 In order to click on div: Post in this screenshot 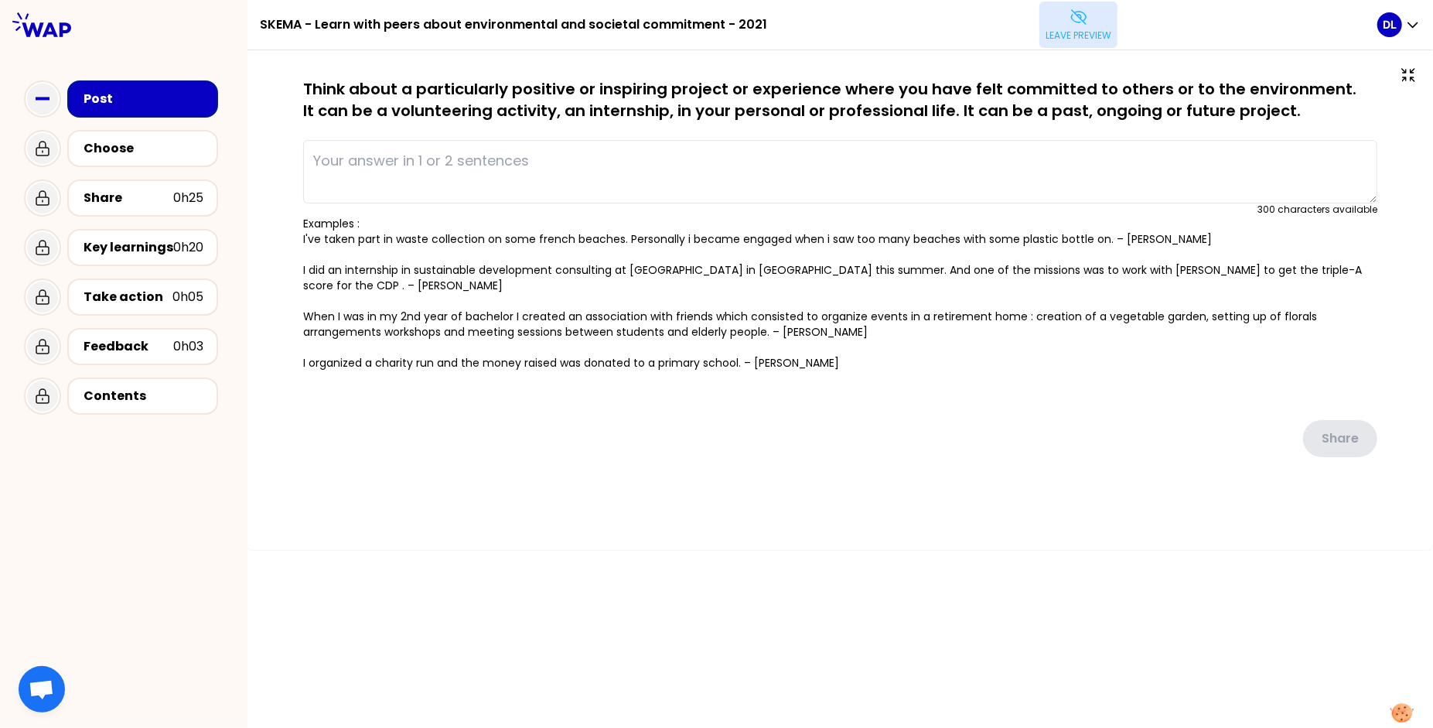, I will do `click(144, 99)`.